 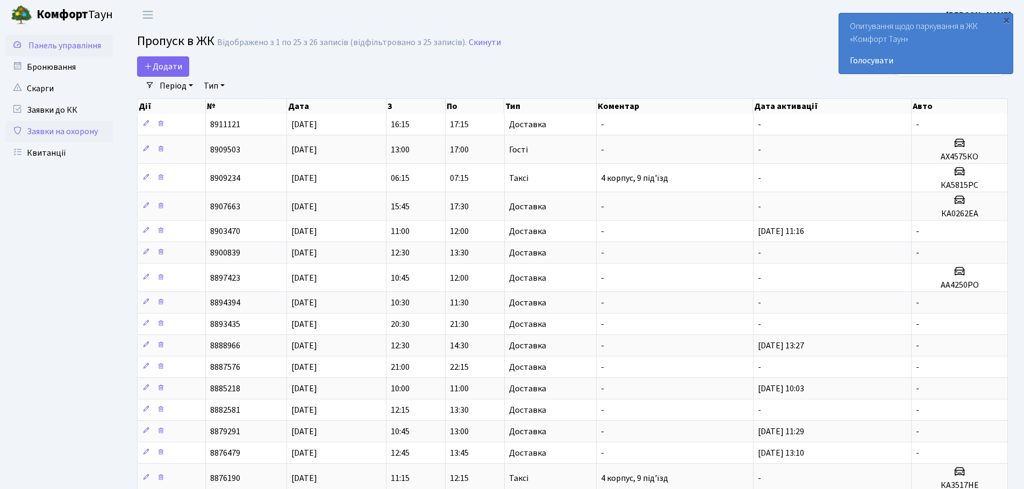 I want to click on th: Тип, so click(x=550, y=106).